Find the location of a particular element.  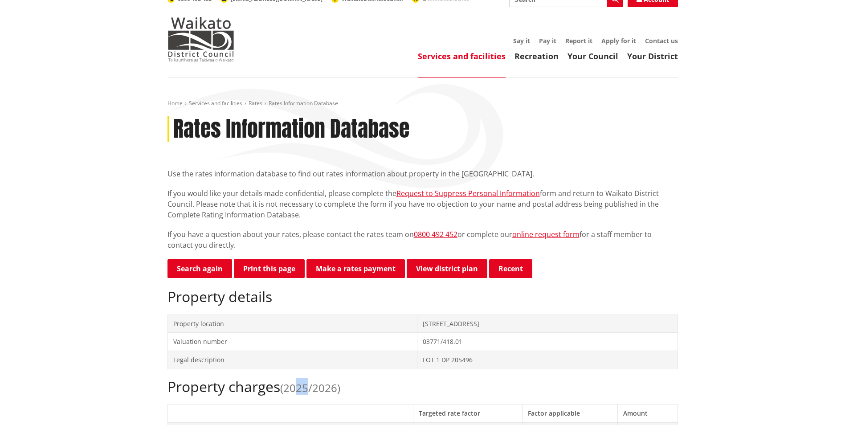

nav: breadcrumb is located at coordinates (423, 103).